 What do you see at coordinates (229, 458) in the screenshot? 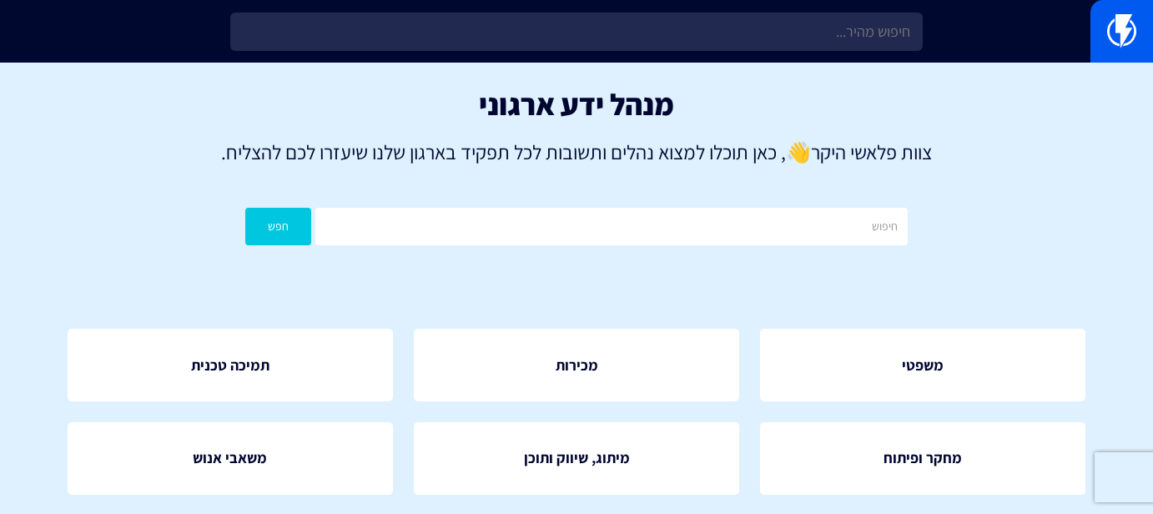
I see `span: משאבי אנוש` at bounding box center [229, 458].